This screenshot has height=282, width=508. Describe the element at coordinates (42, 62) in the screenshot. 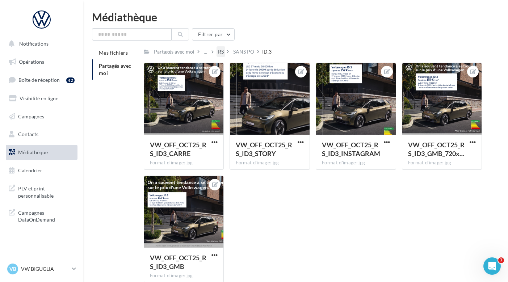

I see `a: Opérations` at that location.